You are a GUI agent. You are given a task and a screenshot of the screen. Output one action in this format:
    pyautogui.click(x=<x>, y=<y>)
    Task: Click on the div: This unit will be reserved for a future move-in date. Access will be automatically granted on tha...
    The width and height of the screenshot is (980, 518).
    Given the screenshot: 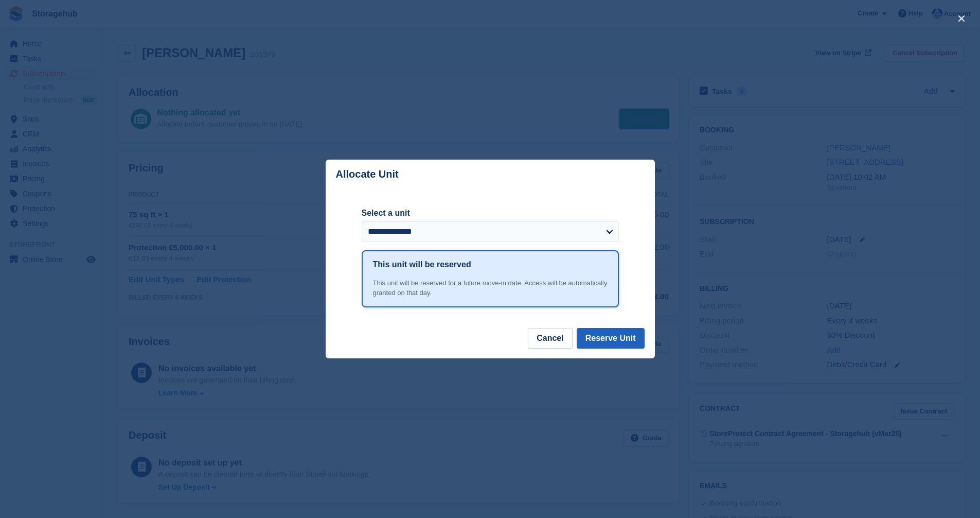 What is the action you would take?
    pyautogui.click(x=490, y=288)
    